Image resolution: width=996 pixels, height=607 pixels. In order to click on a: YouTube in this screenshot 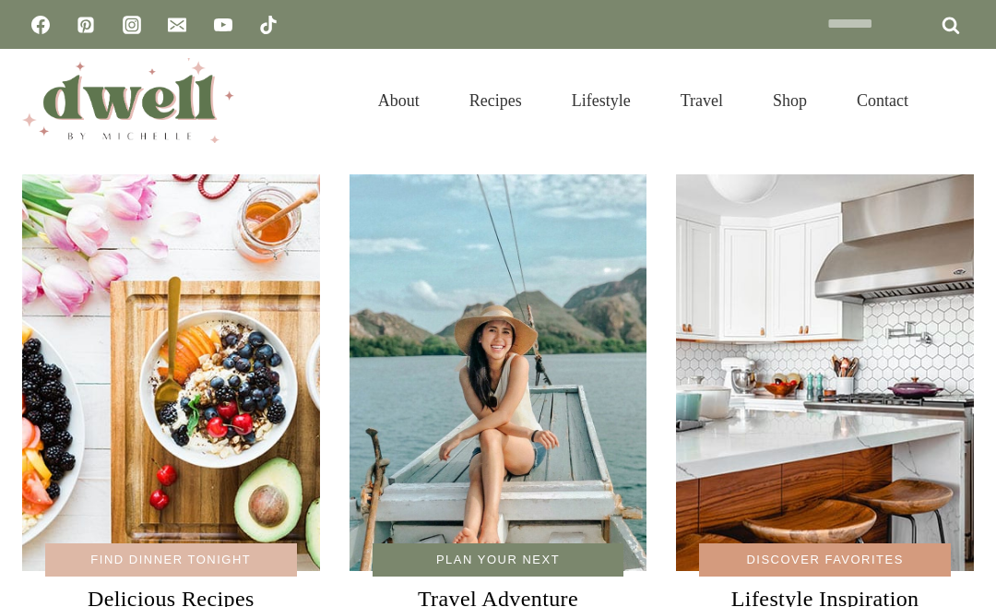, I will do `click(223, 25)`.